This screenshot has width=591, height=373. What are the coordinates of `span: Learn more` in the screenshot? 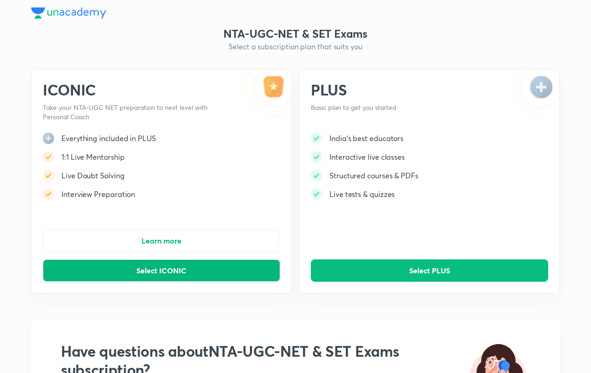 It's located at (162, 241).